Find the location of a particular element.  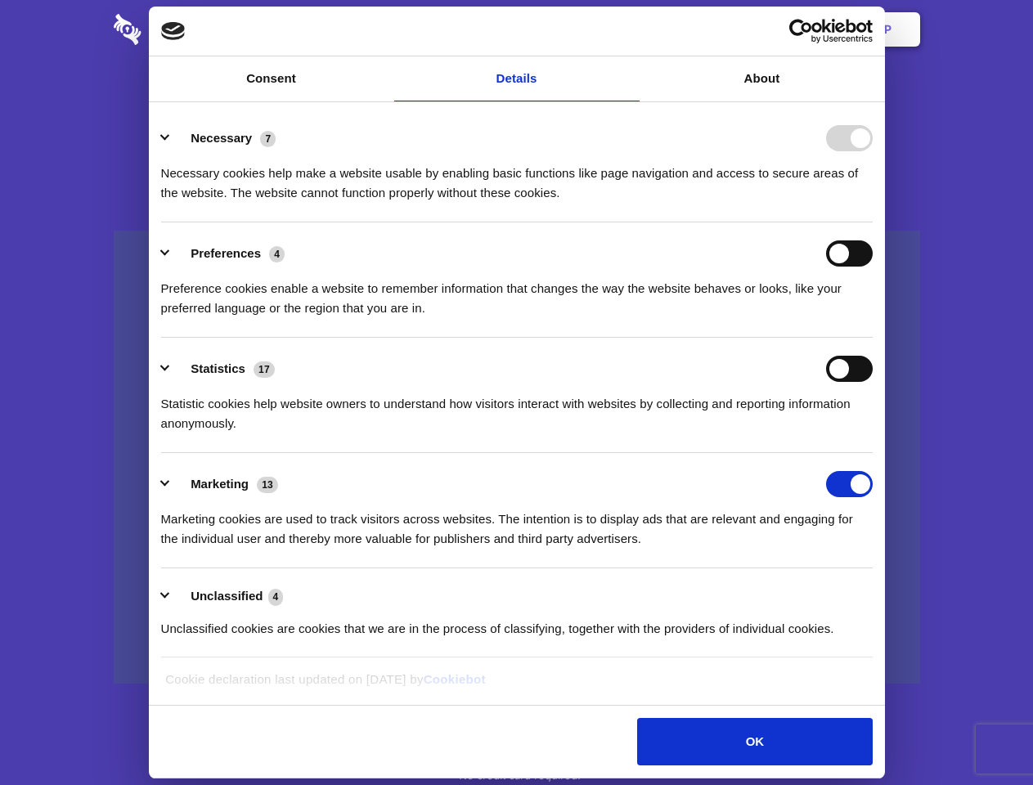

button: Preferences (4) is located at coordinates (228, 254).